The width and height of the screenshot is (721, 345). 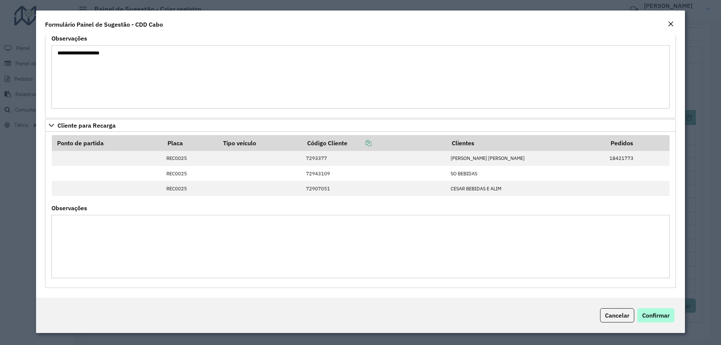 What do you see at coordinates (526, 174) in the screenshot?
I see `td: SO BEBIDAS` at bounding box center [526, 174].